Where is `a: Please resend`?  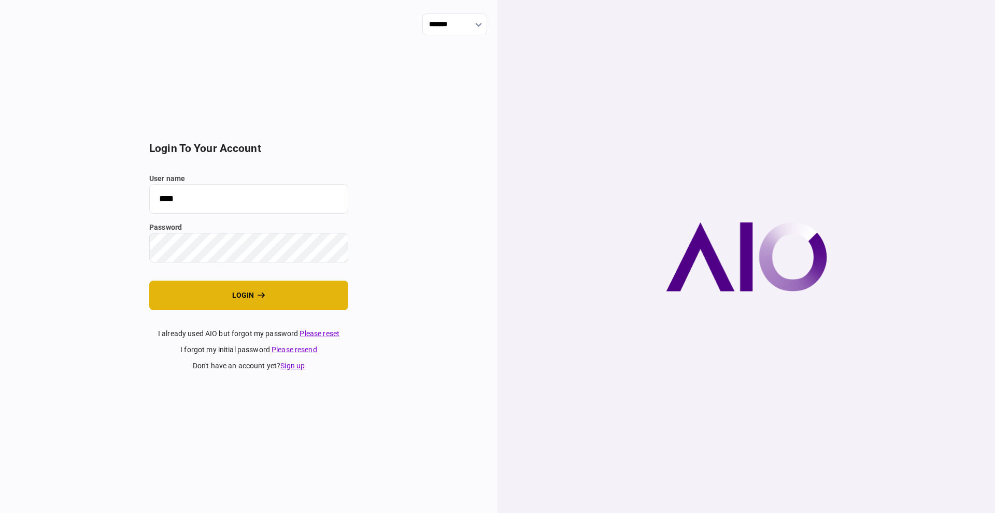
a: Please resend is located at coordinates (294, 349).